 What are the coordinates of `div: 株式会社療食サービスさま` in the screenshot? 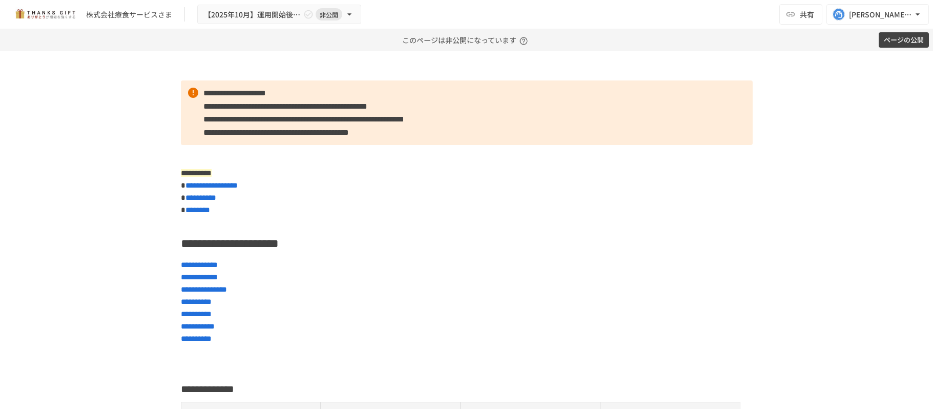 It's located at (129, 14).